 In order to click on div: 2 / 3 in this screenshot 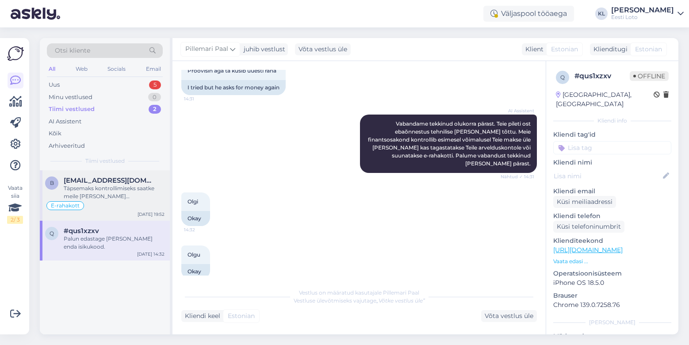, I will do `click(15, 220)`.